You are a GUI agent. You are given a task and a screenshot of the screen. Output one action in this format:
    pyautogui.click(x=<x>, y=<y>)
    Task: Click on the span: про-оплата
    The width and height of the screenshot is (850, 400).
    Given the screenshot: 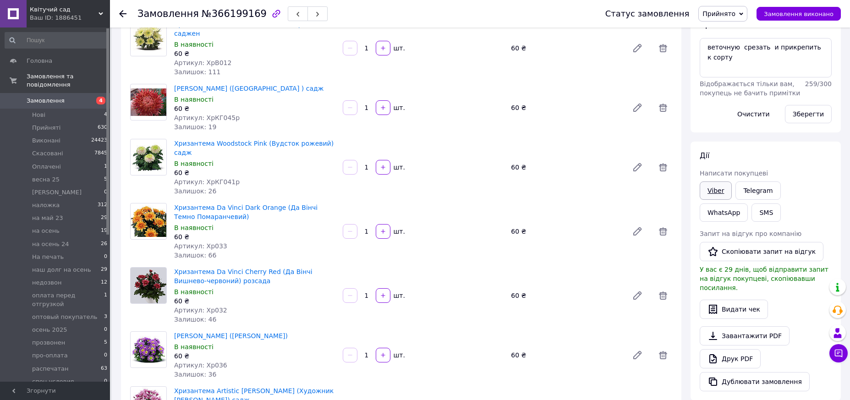 What is the action you would take?
    pyautogui.click(x=50, y=356)
    